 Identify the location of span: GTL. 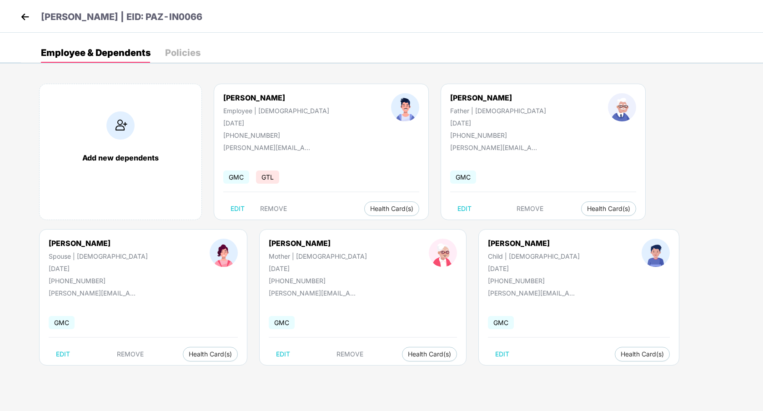
(267, 177).